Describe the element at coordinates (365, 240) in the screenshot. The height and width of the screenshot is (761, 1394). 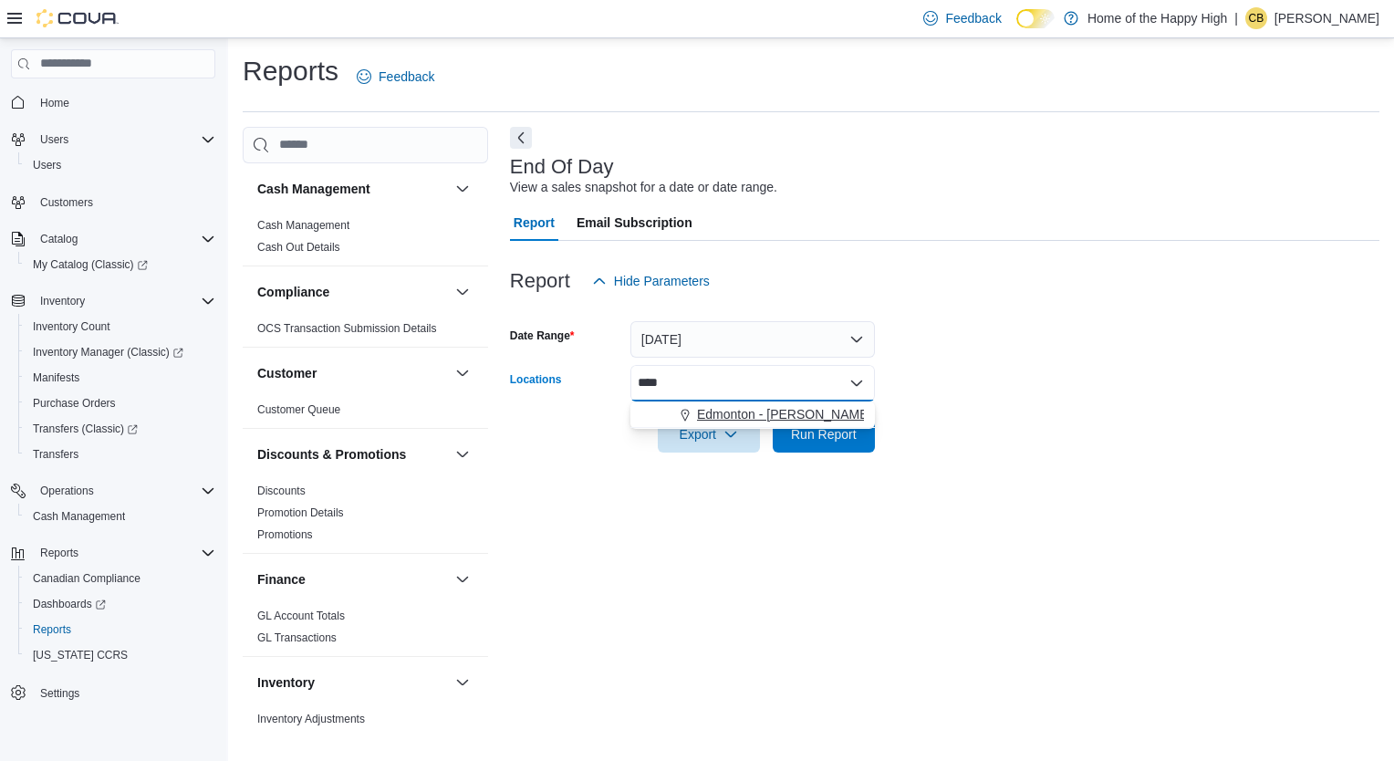
I see `div: Cash Management` at that location.